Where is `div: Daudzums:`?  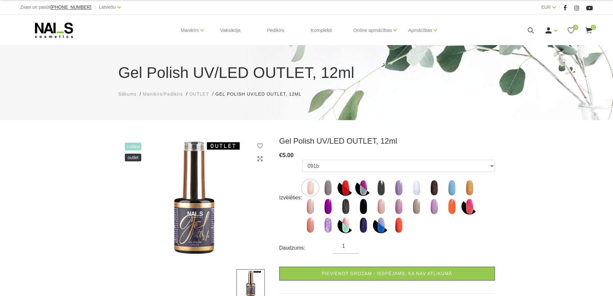 div: Daudzums: is located at coordinates (306, 248).